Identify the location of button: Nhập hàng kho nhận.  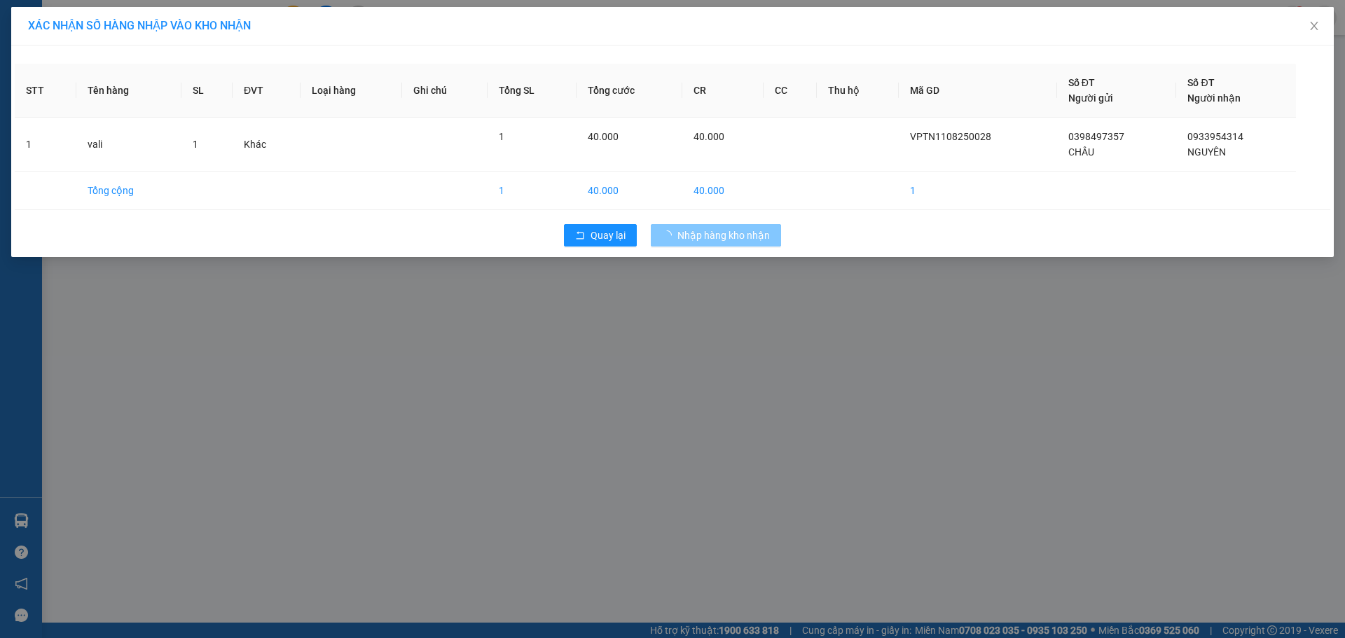
(716, 235).